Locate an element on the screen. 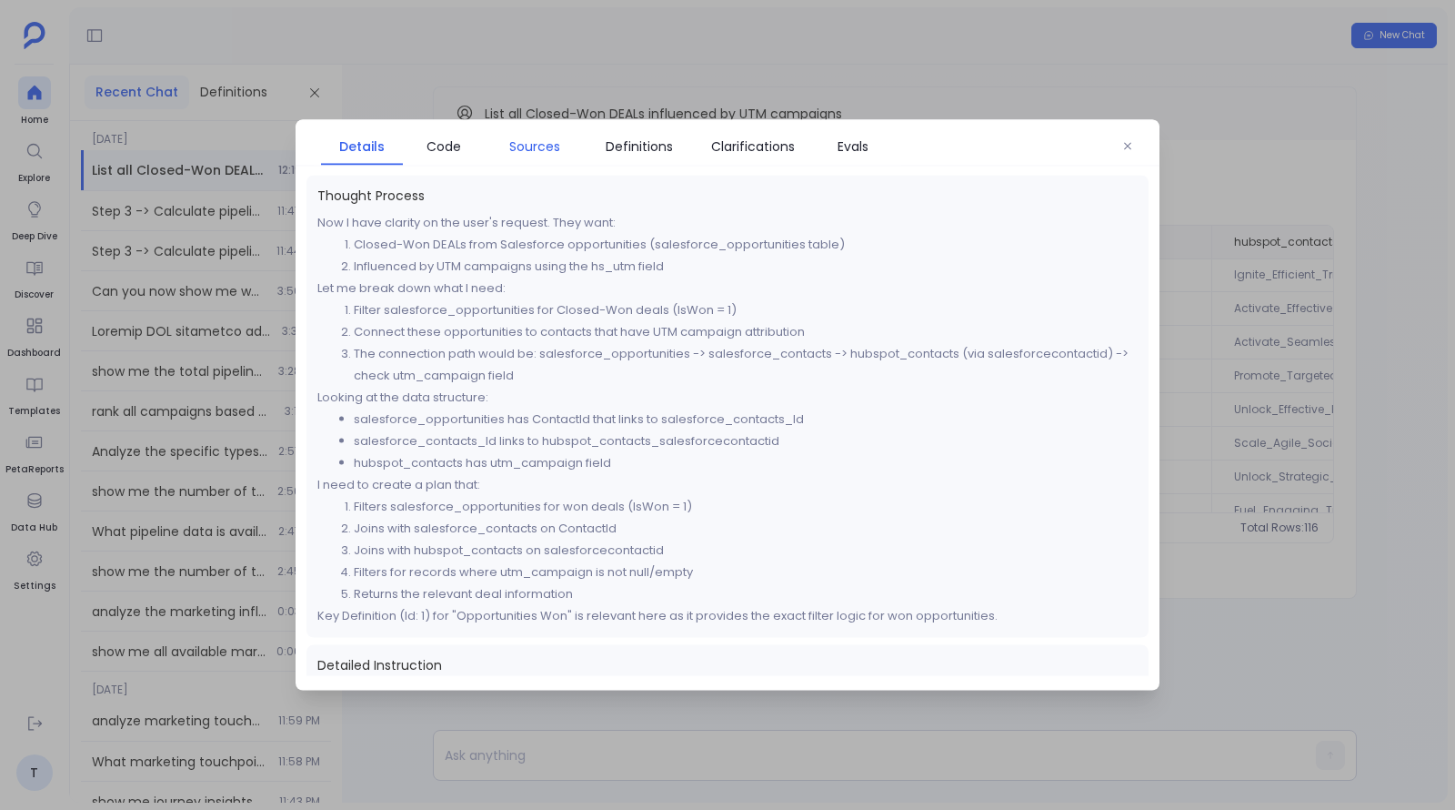 The image size is (1455, 810). li: hubspot_contacts has utm_campaign field is located at coordinates (746, 463).